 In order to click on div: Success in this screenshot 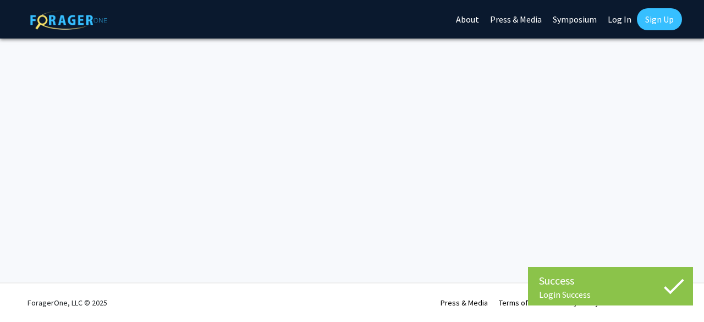, I will do `click(611, 281)`.